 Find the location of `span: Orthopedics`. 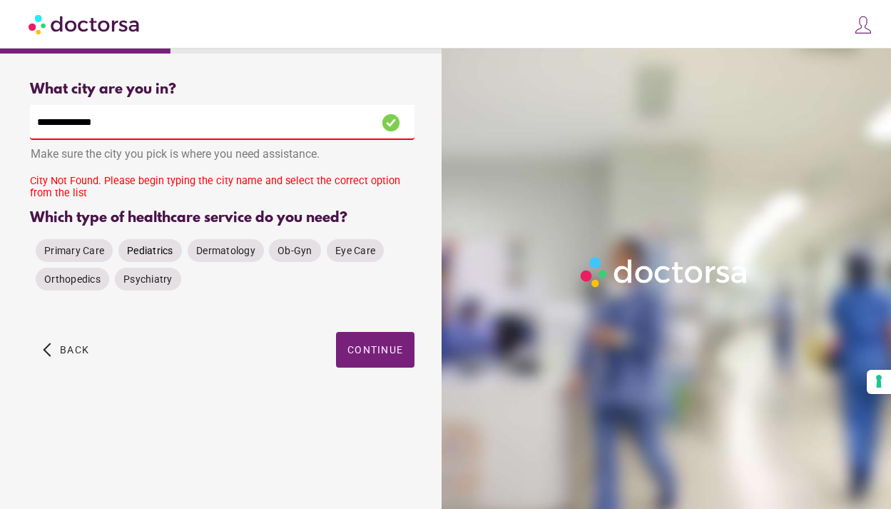

span: Orthopedics is located at coordinates (72, 279).